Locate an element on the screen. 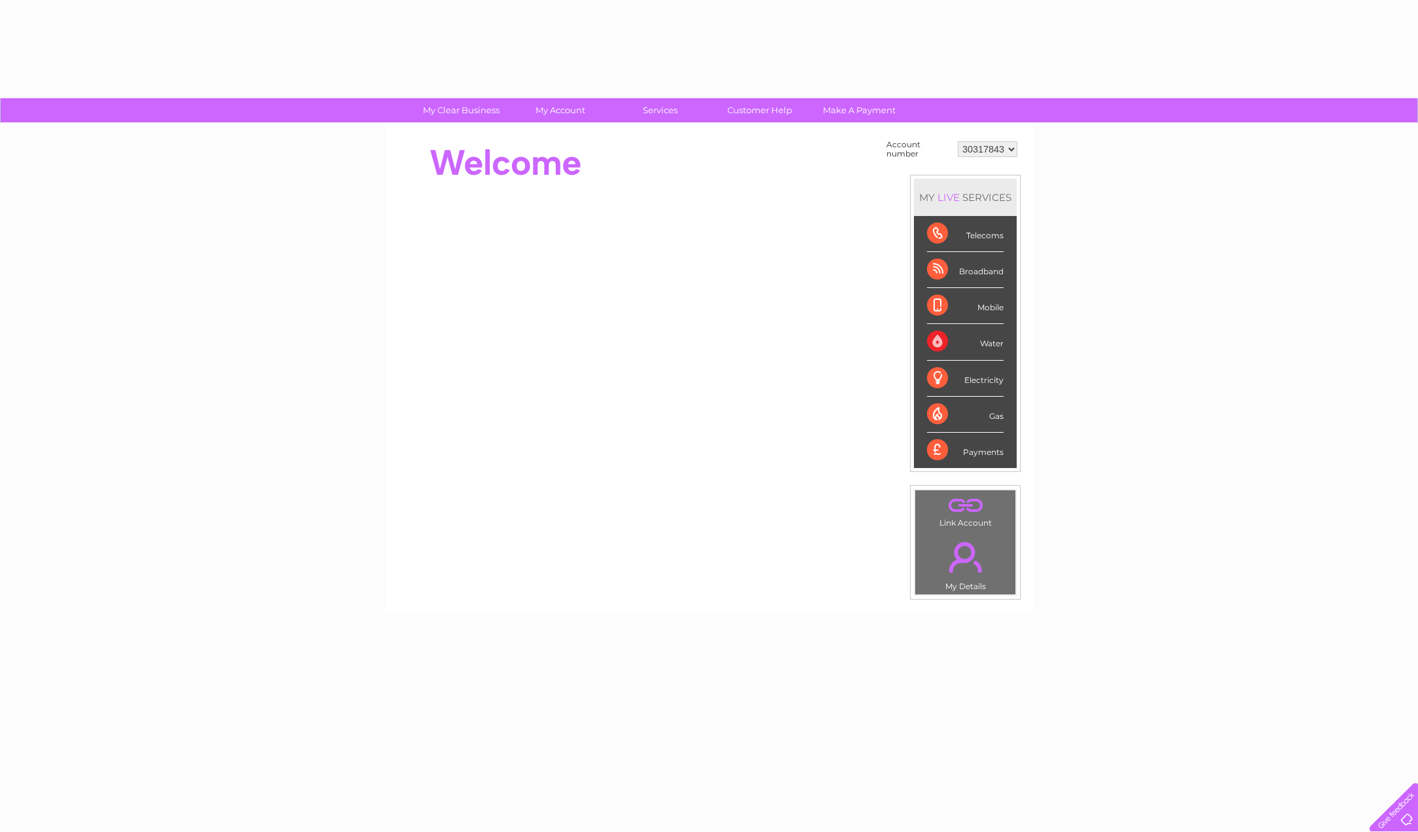 The image size is (1418, 832). div: Payments is located at coordinates (965, 451).